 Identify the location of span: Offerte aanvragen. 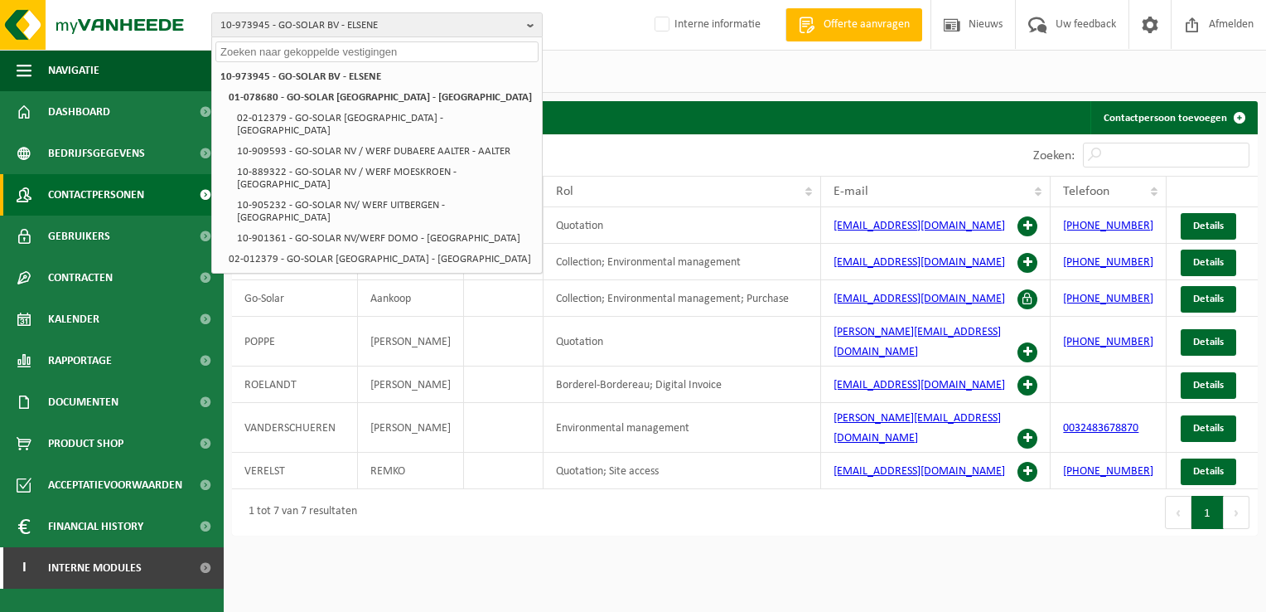
(867, 25).